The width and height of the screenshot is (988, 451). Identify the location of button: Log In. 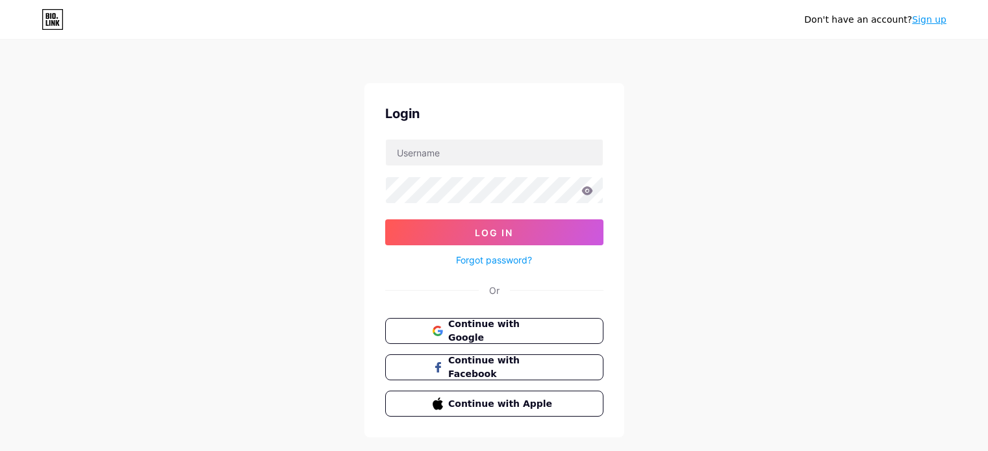
(494, 232).